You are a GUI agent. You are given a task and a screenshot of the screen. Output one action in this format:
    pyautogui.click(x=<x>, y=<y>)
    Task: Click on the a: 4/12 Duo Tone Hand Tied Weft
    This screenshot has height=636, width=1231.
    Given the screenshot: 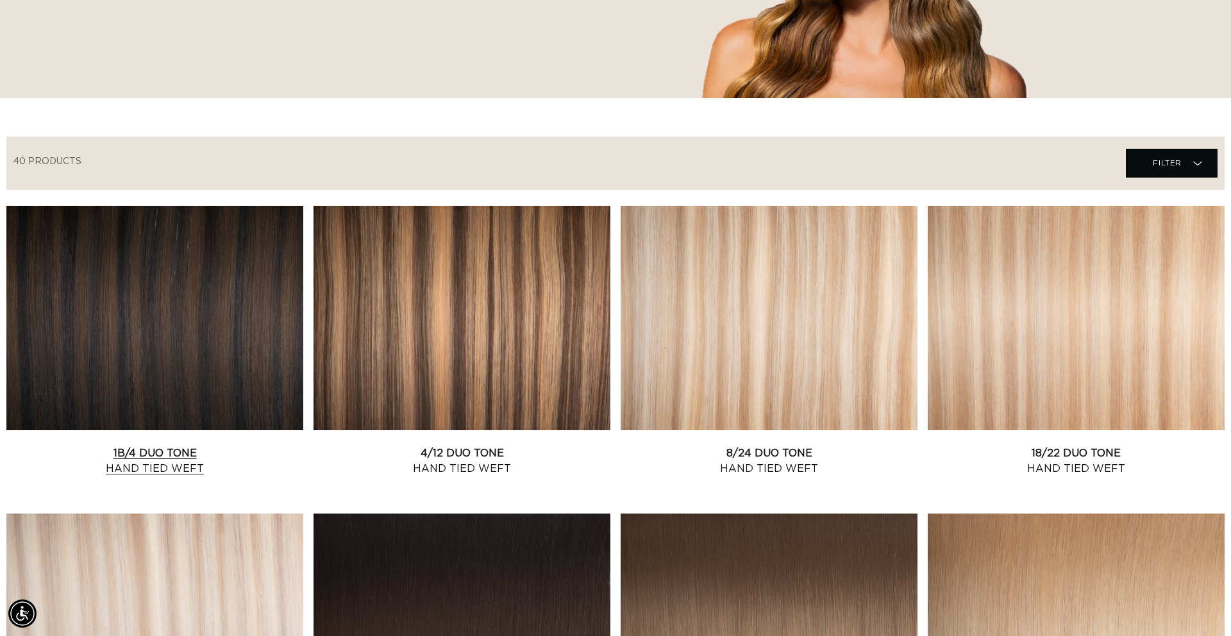 What is the action you would take?
    pyautogui.click(x=462, y=461)
    